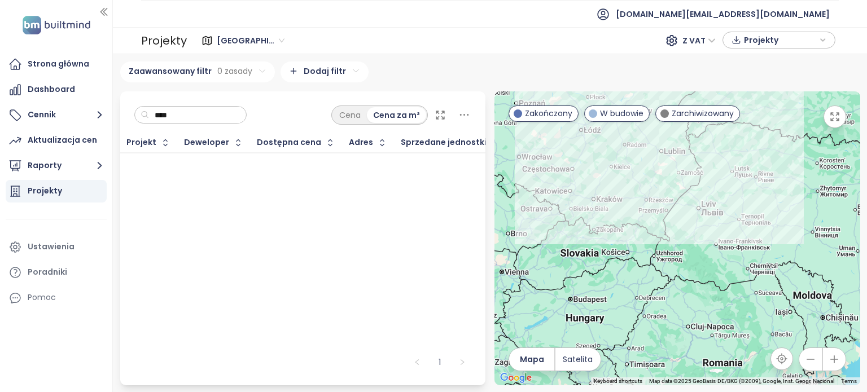 The height and width of the screenshot is (392, 867). I want to click on li: Następna strona, so click(462, 362).